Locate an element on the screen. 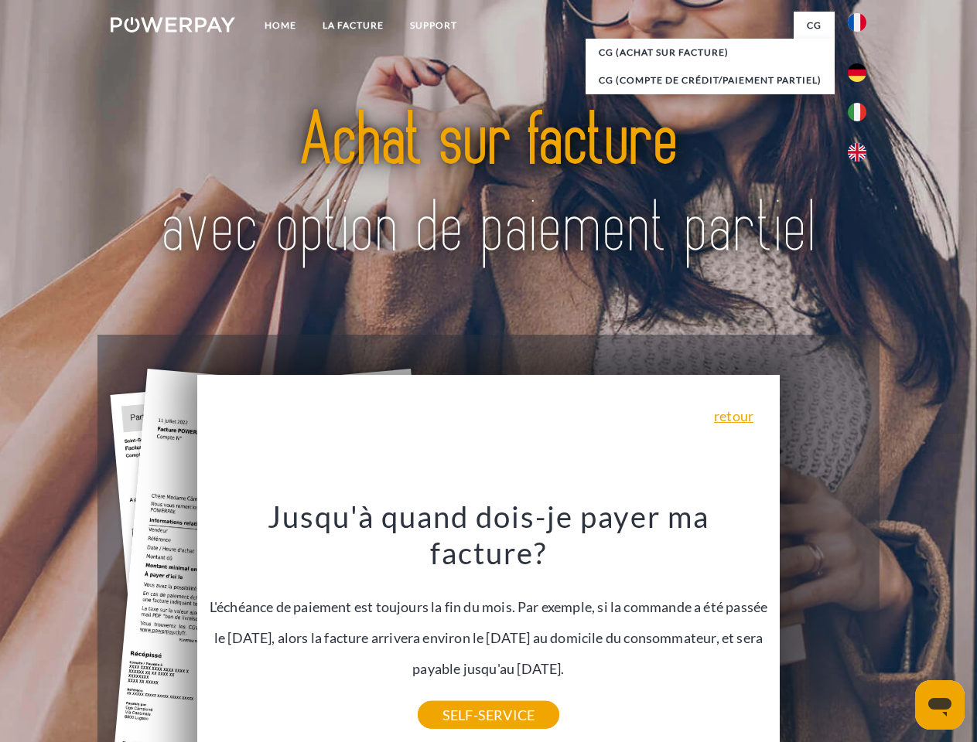  img: it is located at coordinates (857, 112).